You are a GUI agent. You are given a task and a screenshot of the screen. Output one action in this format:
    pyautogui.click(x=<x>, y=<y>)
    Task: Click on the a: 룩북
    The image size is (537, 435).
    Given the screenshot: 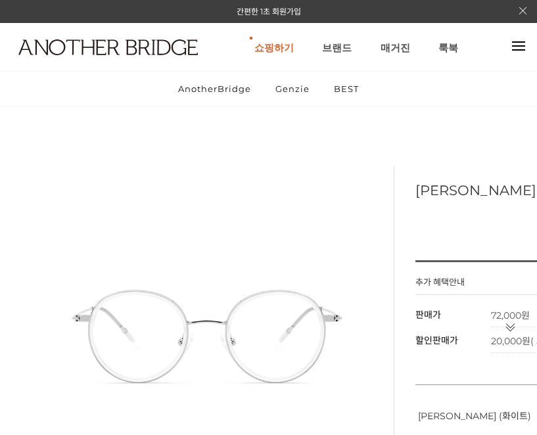 What is the action you would take?
    pyautogui.click(x=449, y=47)
    